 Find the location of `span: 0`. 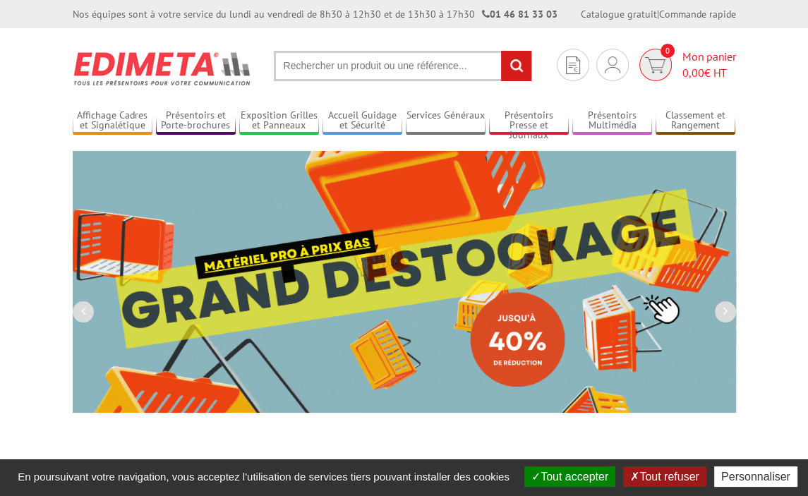

span: 0 is located at coordinates (668, 51).